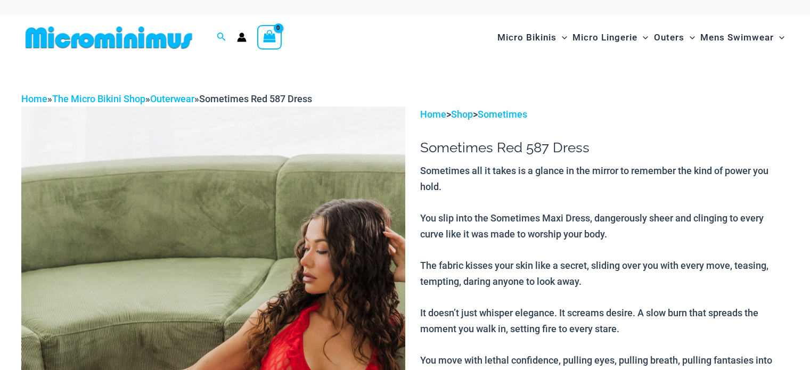 The width and height of the screenshot is (810, 370). What do you see at coordinates (605, 148) in the screenshot?
I see `h1: Sometimes Red 587 Dress` at bounding box center [605, 148].